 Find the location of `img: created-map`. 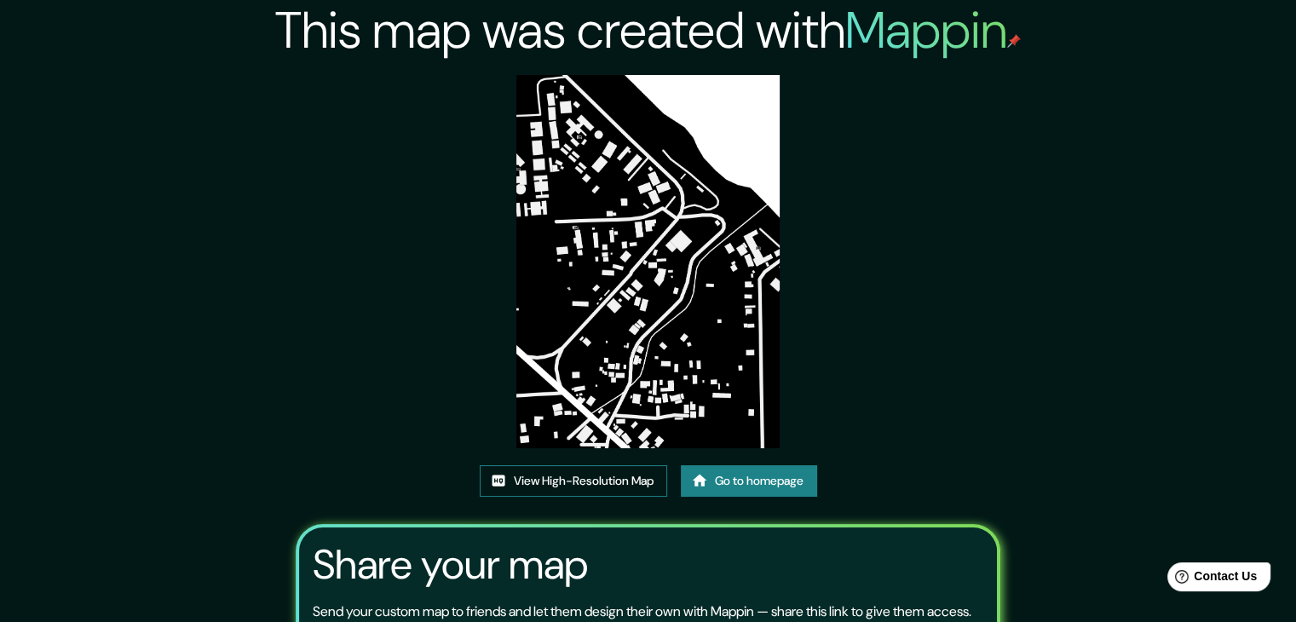

img: created-map is located at coordinates (648, 262).